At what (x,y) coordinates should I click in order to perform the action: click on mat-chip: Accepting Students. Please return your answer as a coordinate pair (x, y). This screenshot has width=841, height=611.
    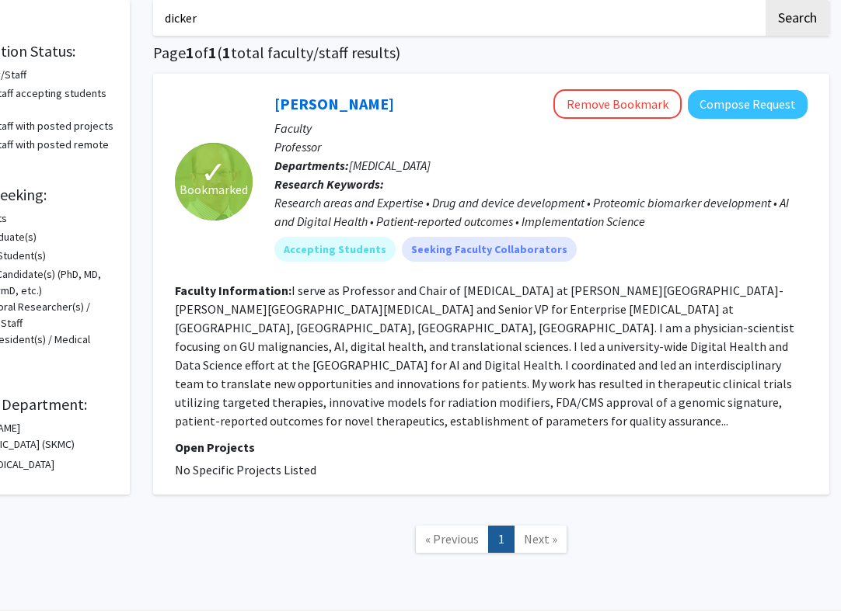
    Looking at the image, I should click on (335, 249).